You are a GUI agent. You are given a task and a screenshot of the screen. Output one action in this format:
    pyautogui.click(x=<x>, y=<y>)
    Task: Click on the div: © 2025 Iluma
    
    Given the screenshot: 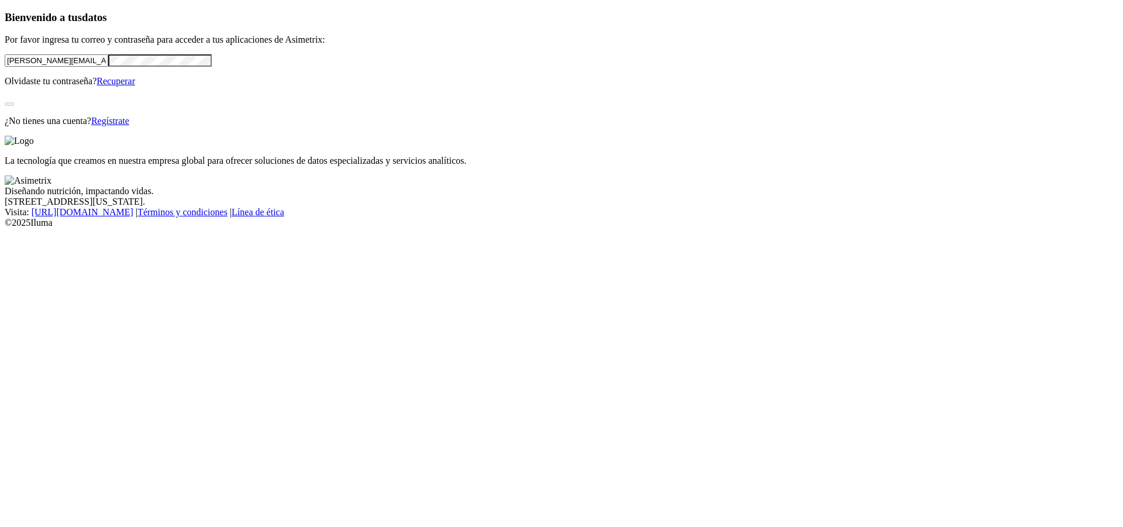 What is the action you would take?
    pyautogui.click(x=562, y=223)
    